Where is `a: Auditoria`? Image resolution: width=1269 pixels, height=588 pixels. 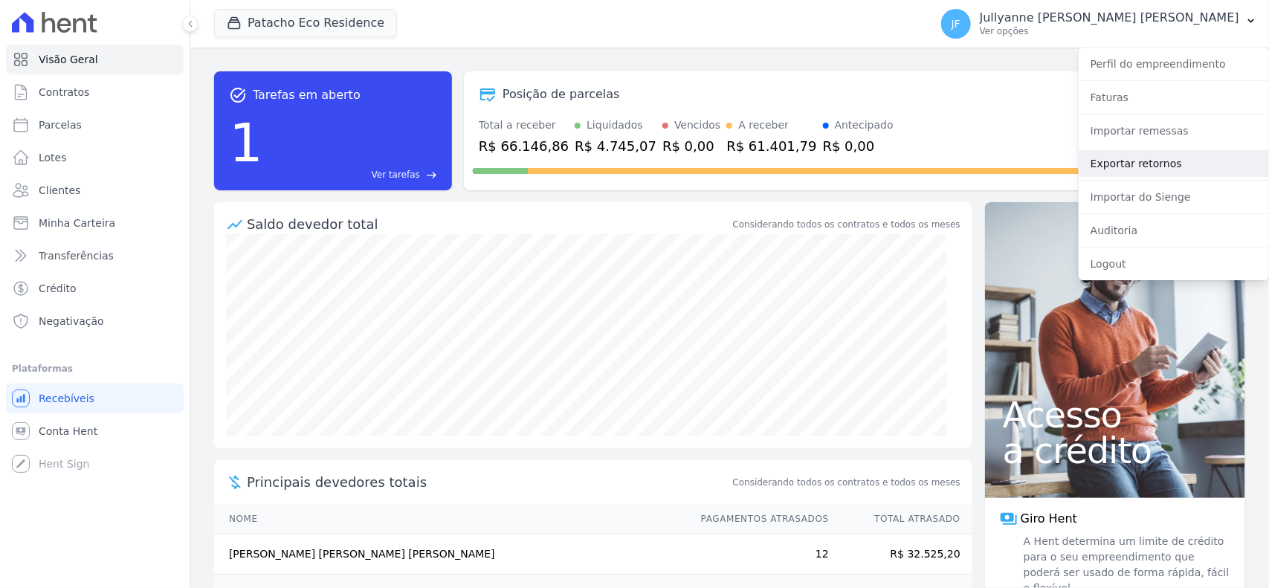
a: Auditoria is located at coordinates (1174, 230).